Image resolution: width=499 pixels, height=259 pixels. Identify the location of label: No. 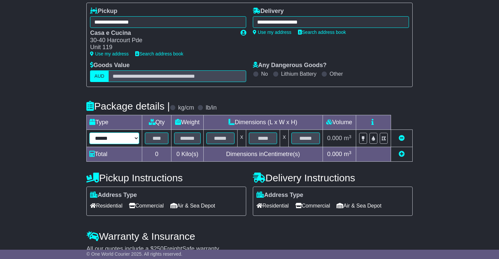
(265, 74).